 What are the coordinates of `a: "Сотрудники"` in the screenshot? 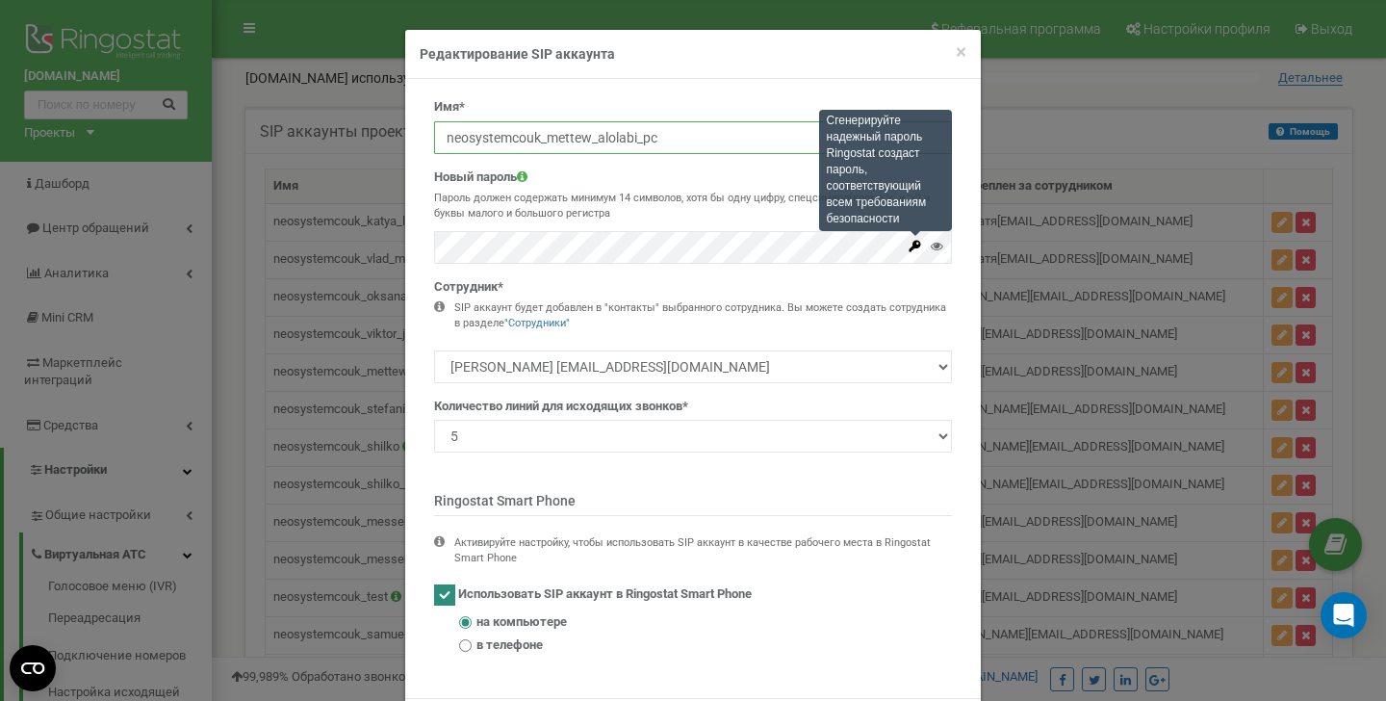 It's located at (537, 322).